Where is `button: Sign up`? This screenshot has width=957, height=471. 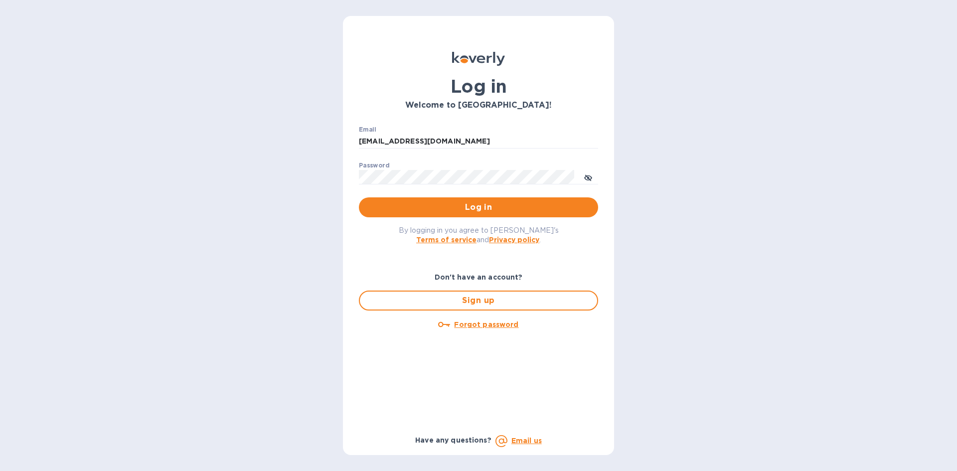 button: Sign up is located at coordinates (478, 300).